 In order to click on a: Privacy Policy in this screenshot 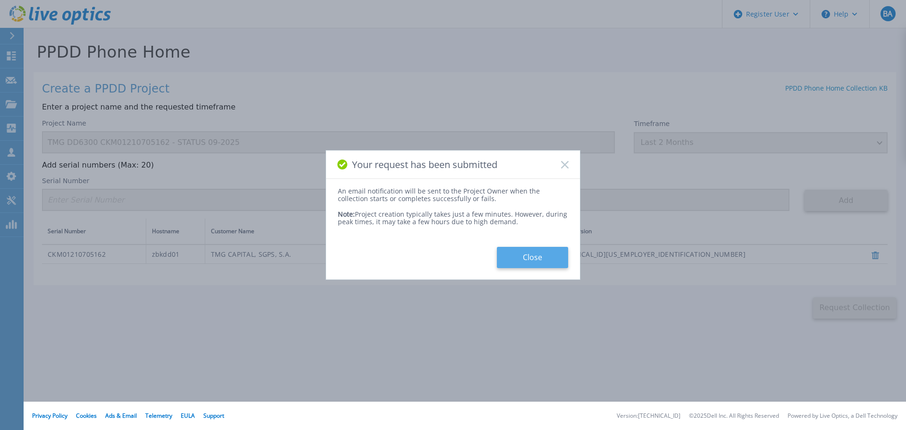, I will do `click(50, 415)`.